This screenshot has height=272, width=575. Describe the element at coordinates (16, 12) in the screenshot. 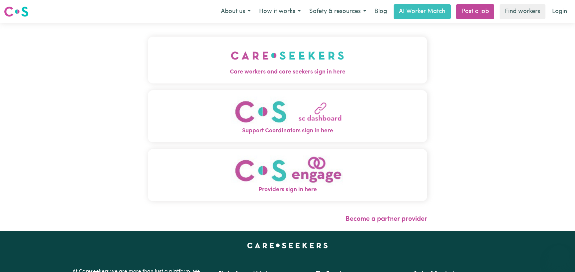

I see `a: Careseekers logo` at that location.